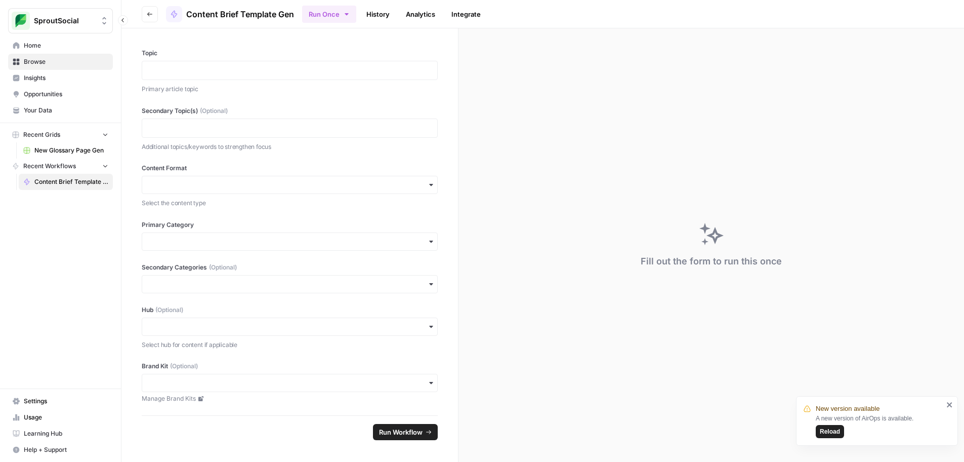 The height and width of the screenshot is (462, 964). I want to click on button: Run Once, so click(329, 14).